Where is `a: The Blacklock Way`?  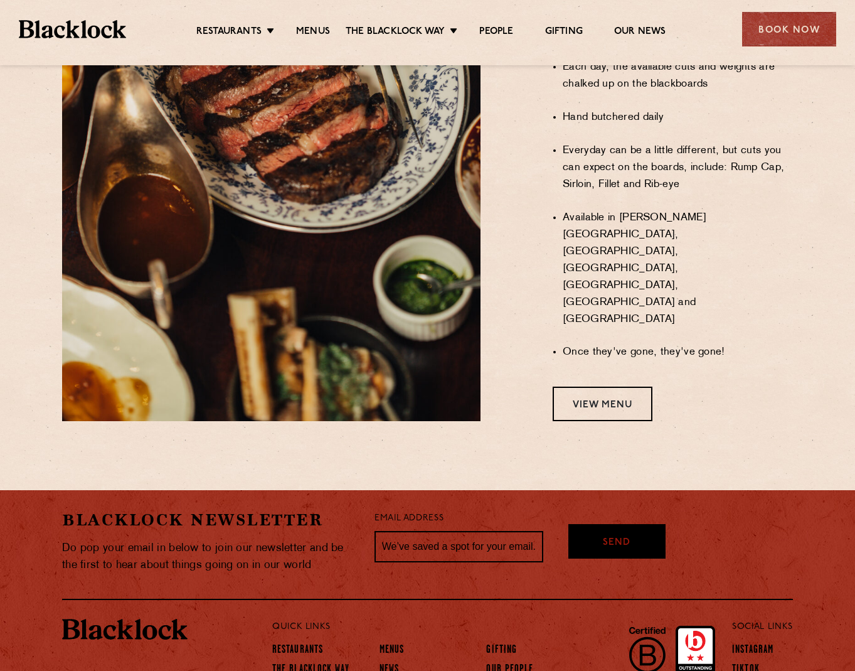
a: The Blacklock Way is located at coordinates (395, 33).